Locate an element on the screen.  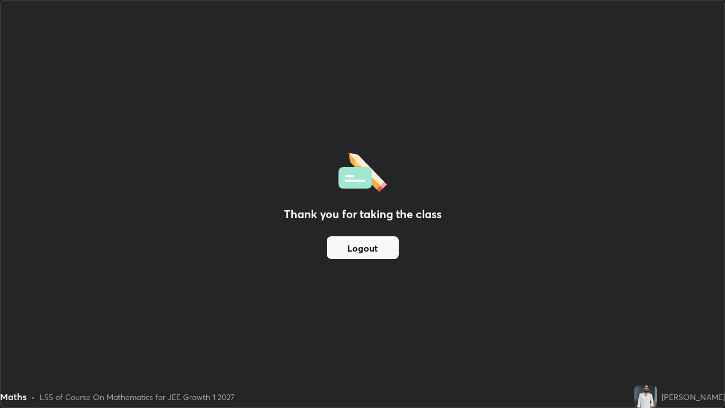
h2: Thank you for taking the class is located at coordinates (363, 214).